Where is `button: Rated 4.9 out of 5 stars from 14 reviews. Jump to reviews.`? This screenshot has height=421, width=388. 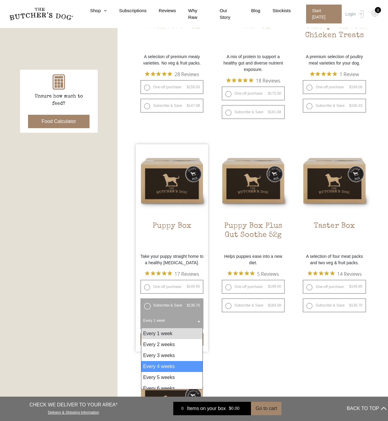
button: Rated 4.9 out of 5 stars from 14 reviews. Jump to reviews. is located at coordinates (334, 274).